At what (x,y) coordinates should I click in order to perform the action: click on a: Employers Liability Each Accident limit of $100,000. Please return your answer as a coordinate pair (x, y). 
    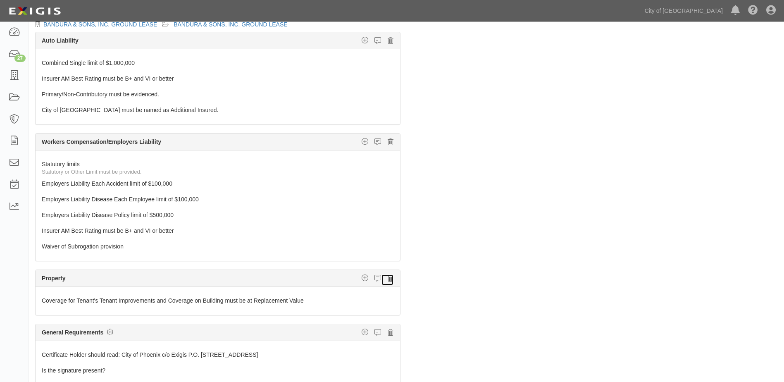
    Looking at the image, I should click on (202, 182).